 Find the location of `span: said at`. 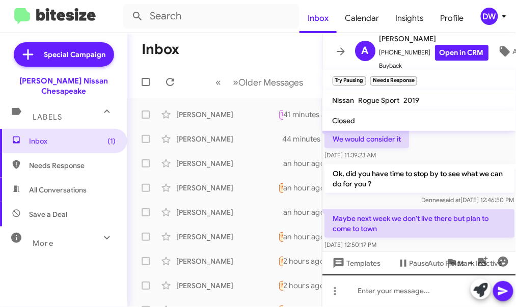

span: said at is located at coordinates (451, 200).